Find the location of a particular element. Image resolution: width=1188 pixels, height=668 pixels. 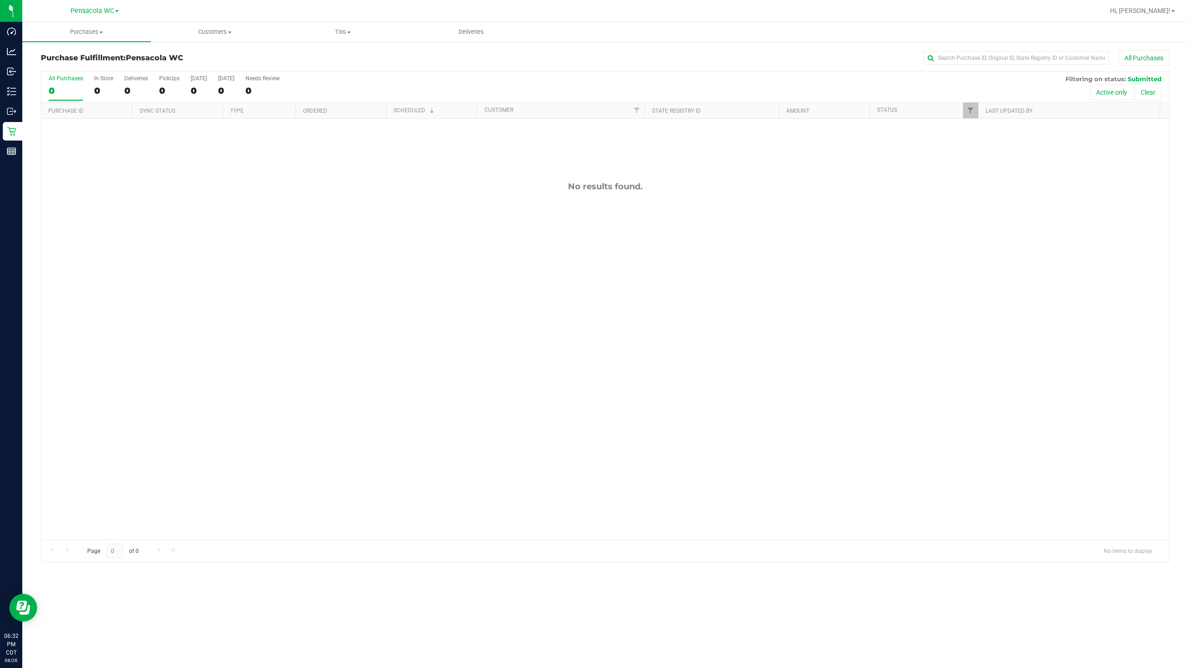

div: In Store is located at coordinates (103, 78).